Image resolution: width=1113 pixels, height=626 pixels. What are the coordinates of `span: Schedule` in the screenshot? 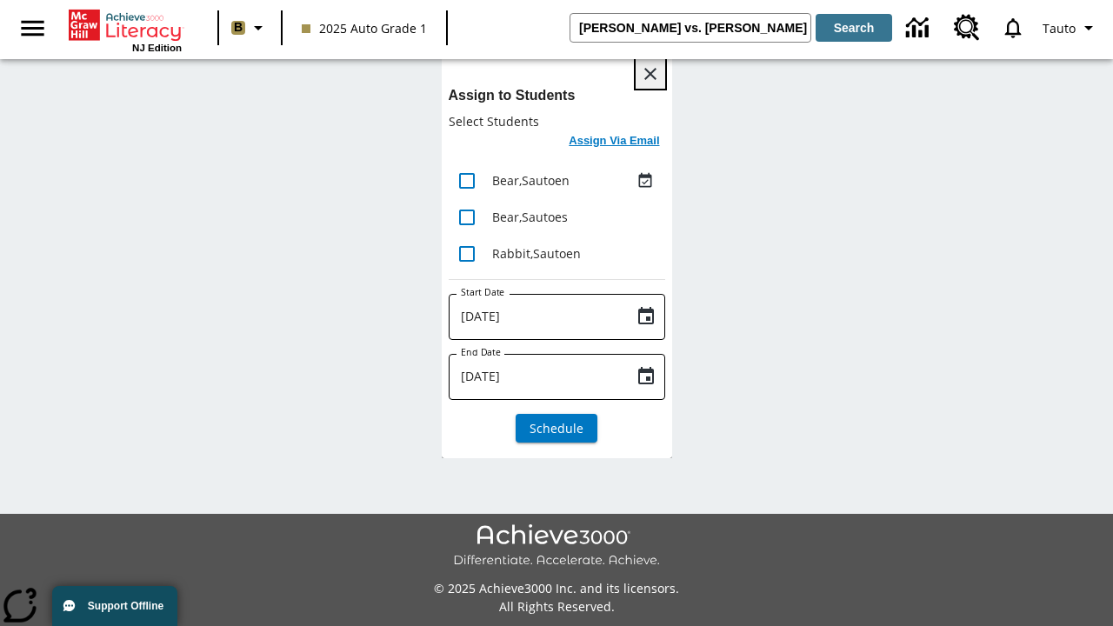 It's located at (556, 428).